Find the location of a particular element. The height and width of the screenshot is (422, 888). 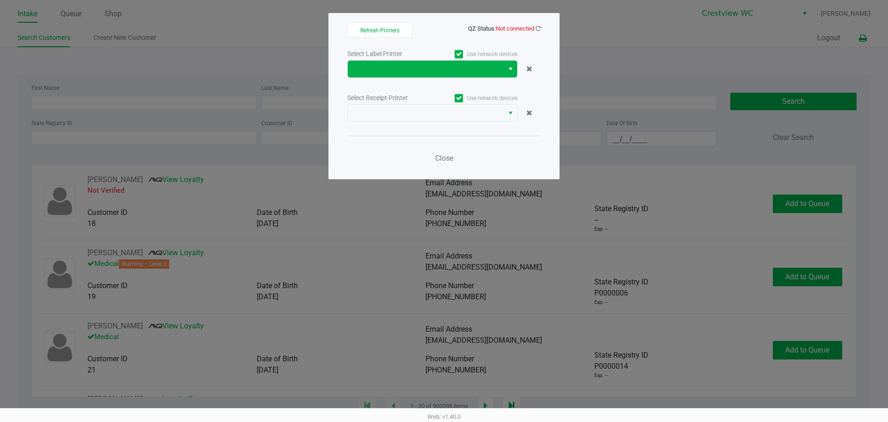

div: Select Receipt Printer is located at coordinates (390, 98).